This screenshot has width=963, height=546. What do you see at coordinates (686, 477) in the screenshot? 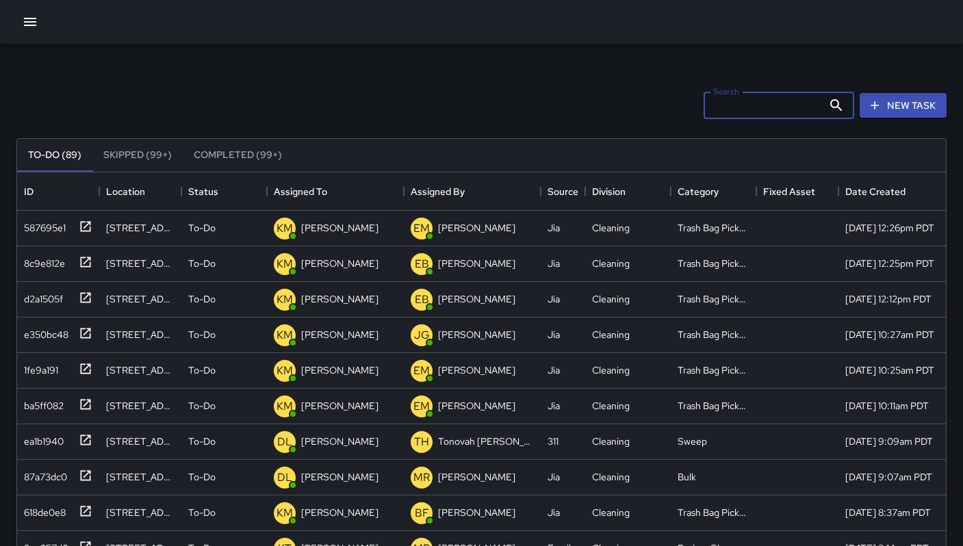
I see `div: Bulk` at bounding box center [686, 477].